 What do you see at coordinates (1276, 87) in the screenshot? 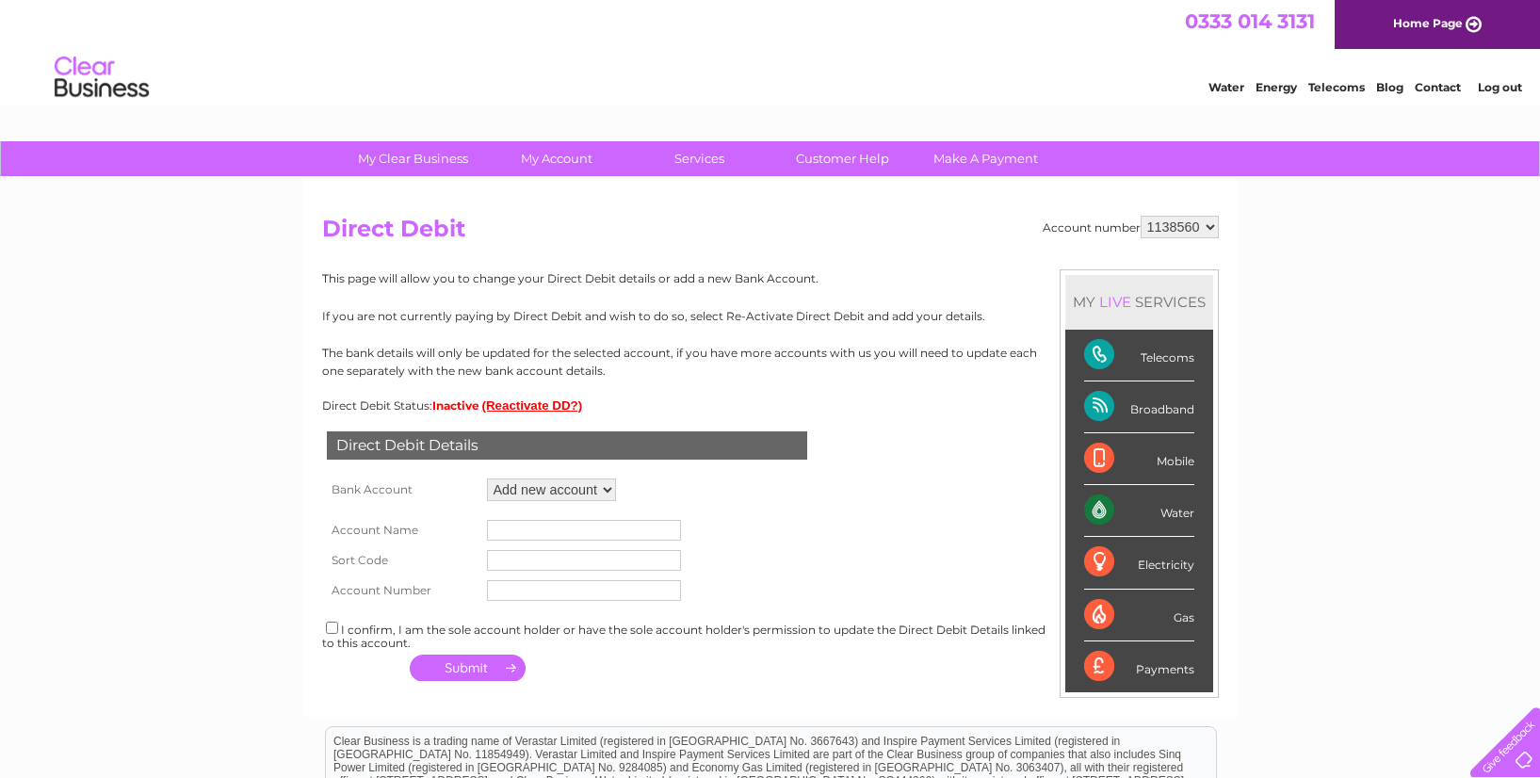
I see `a: Energy` at bounding box center [1276, 87].